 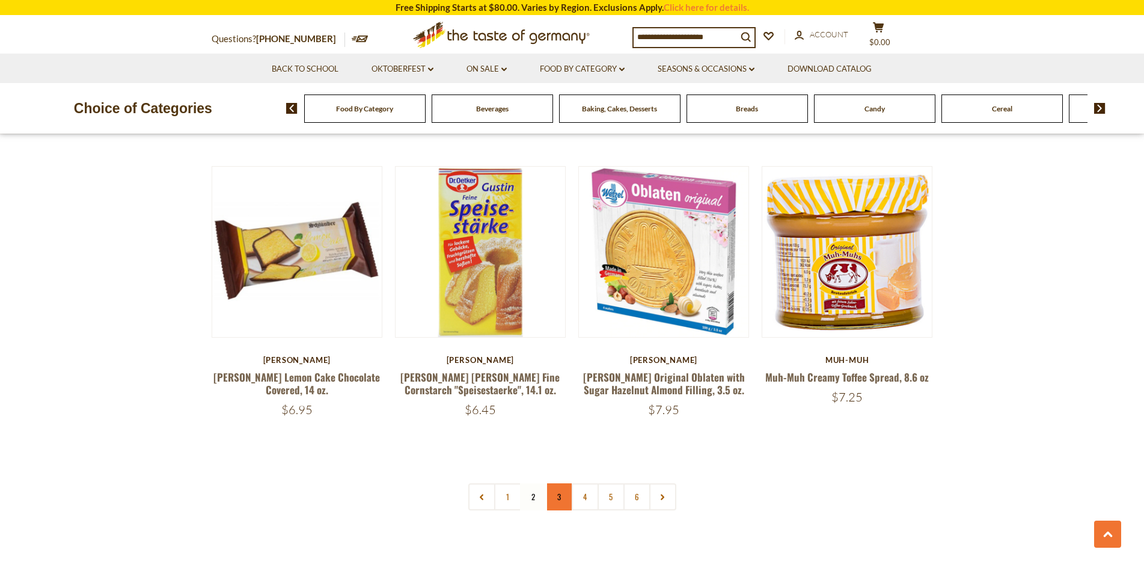 I want to click on span: Beverages, so click(x=493, y=108).